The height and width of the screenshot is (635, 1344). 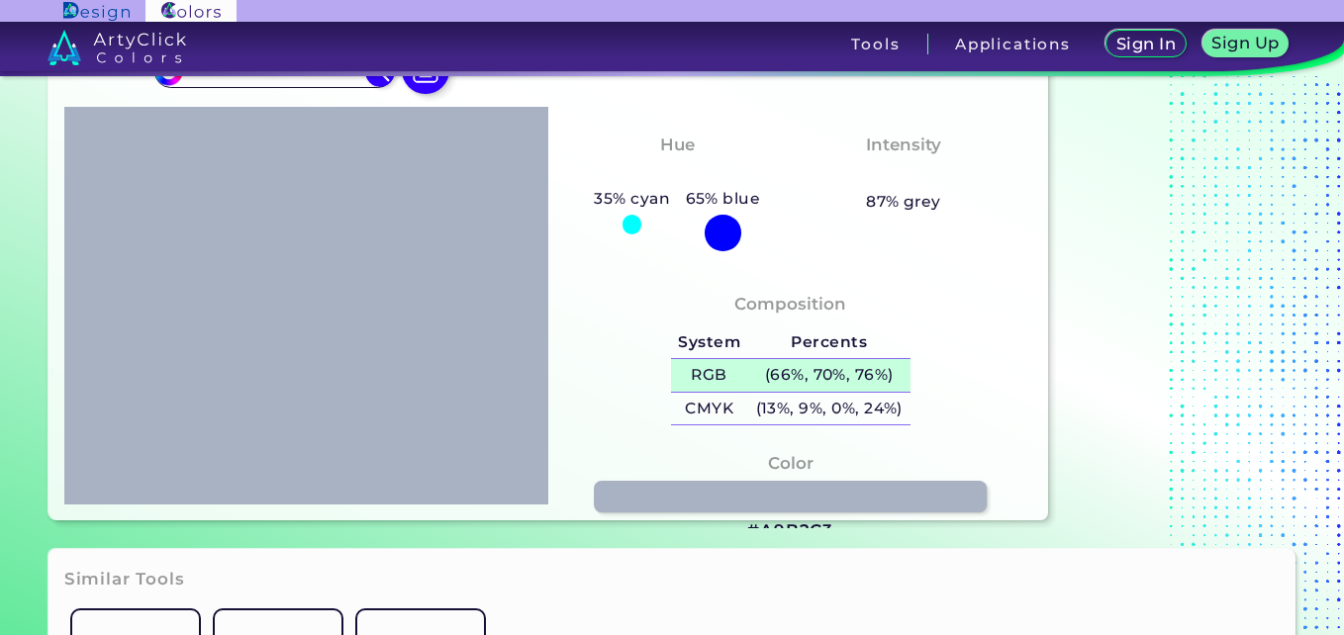 I want to click on h3: Similar Tools, so click(x=125, y=580).